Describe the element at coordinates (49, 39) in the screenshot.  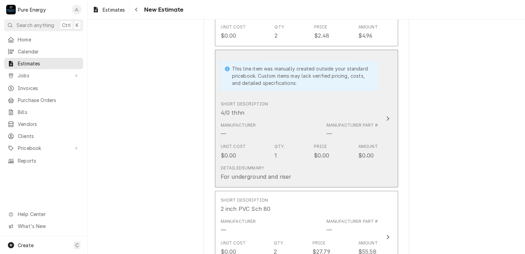
I see `span: Home` at that location.